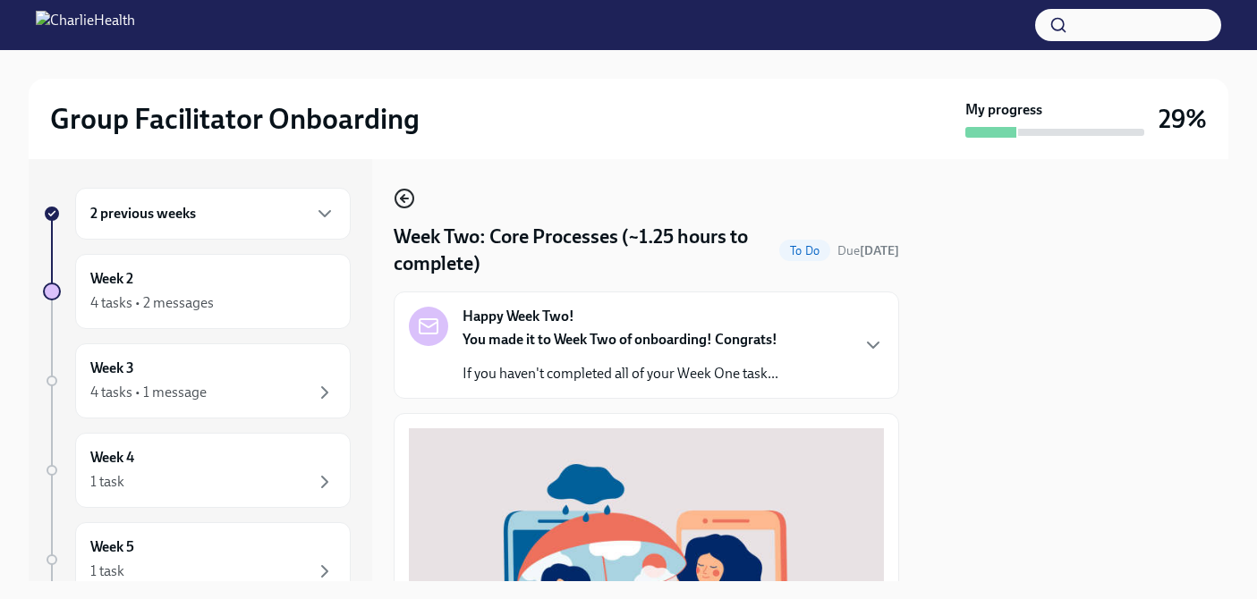 The width and height of the screenshot is (1257, 599). I want to click on h6: 2 previous weeks, so click(143, 214).